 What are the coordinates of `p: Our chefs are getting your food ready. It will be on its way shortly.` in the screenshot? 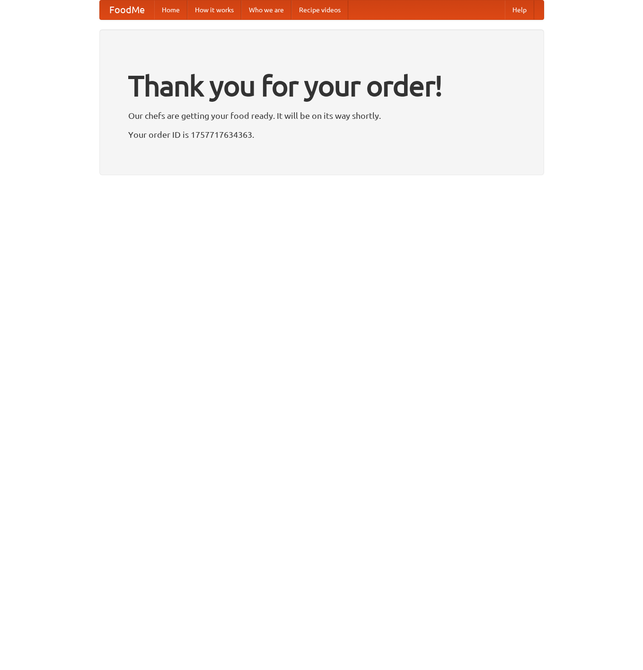 It's located at (322, 115).